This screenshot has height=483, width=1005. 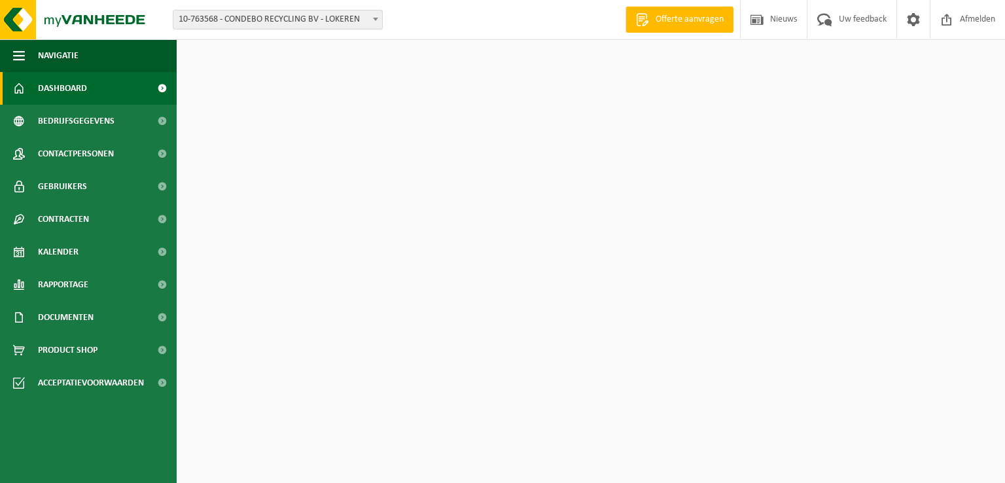 What do you see at coordinates (62, 88) in the screenshot?
I see `span: Dashboard` at bounding box center [62, 88].